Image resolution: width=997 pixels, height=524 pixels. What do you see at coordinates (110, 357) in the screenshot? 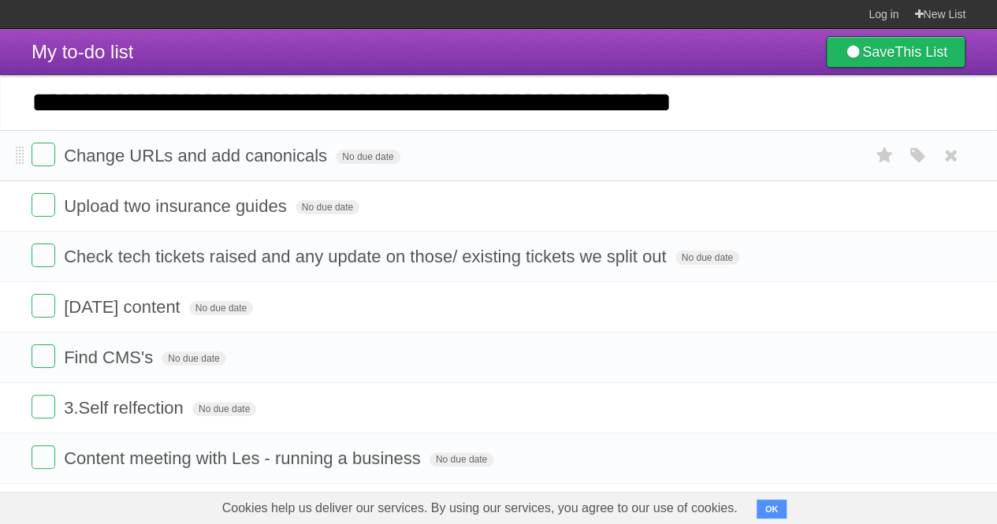
I see `span: Find CMS's` at bounding box center [110, 357].